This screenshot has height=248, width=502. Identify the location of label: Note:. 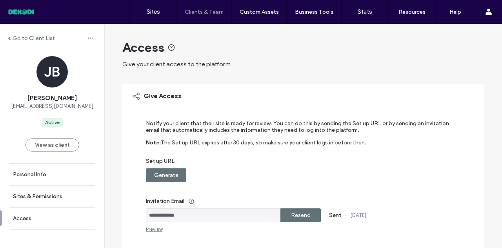
(153, 148).